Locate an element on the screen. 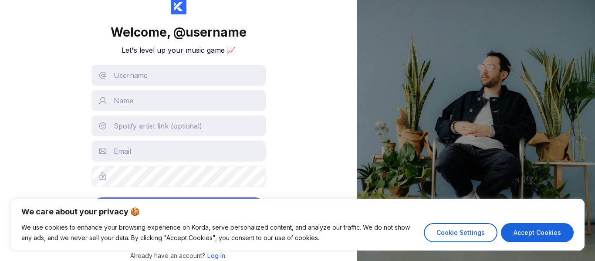 The height and width of the screenshot is (261, 595). input: Name is located at coordinates (179, 101).